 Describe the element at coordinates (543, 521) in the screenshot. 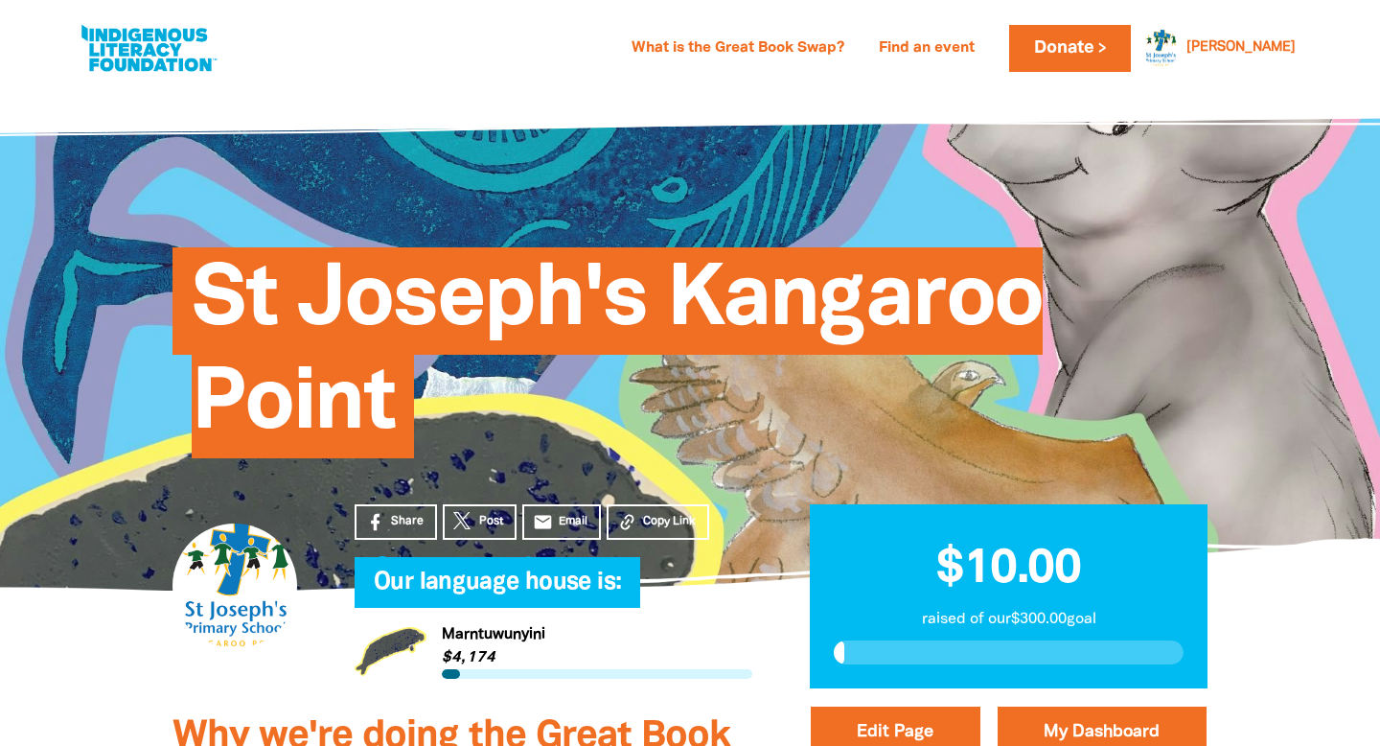

I see `i: email` at that location.